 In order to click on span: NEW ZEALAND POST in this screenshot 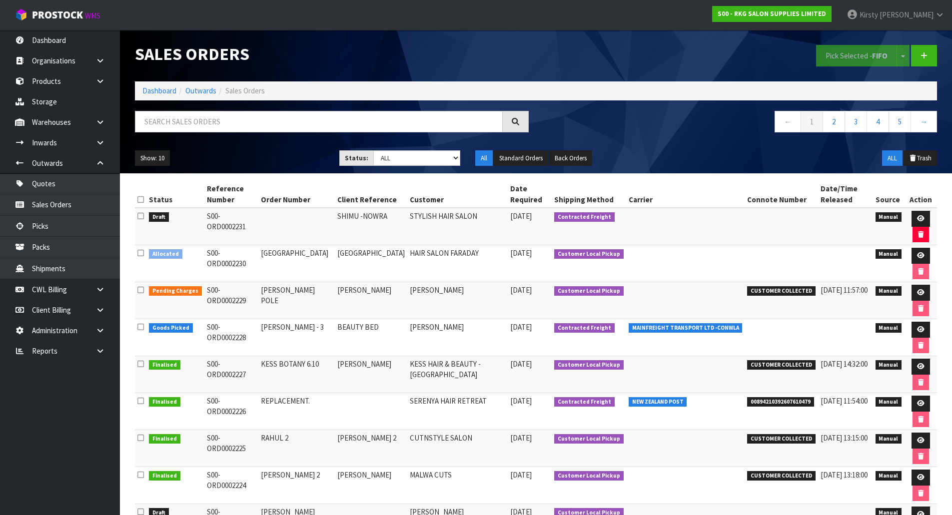, I will do `click(658, 402)`.